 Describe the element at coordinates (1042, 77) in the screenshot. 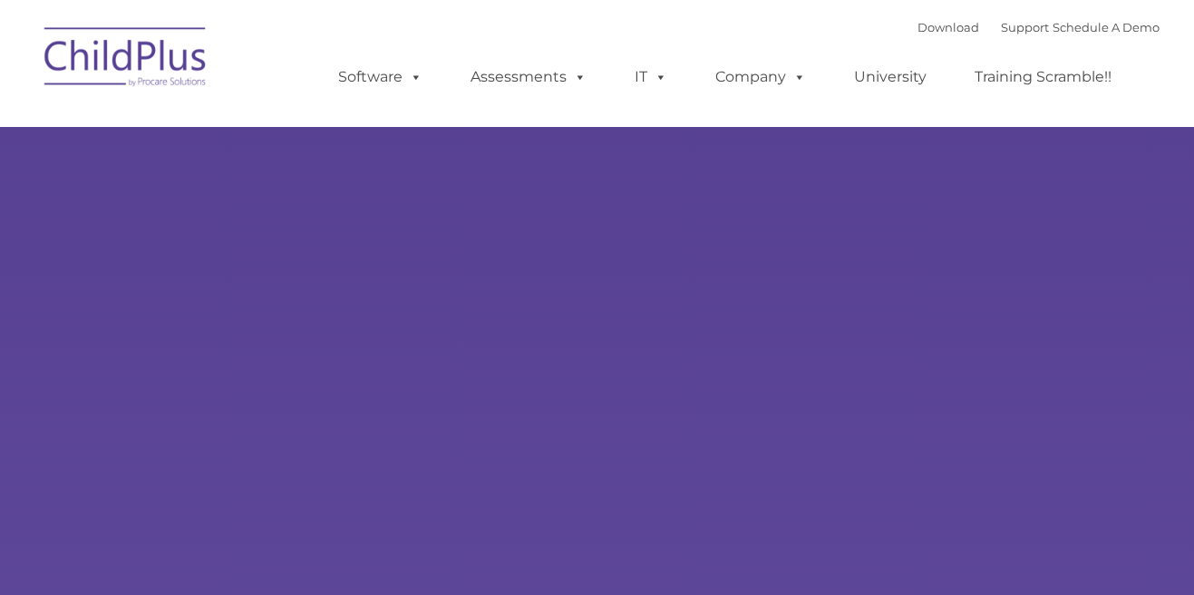

I see `a: Training Scramble!!` at that location.